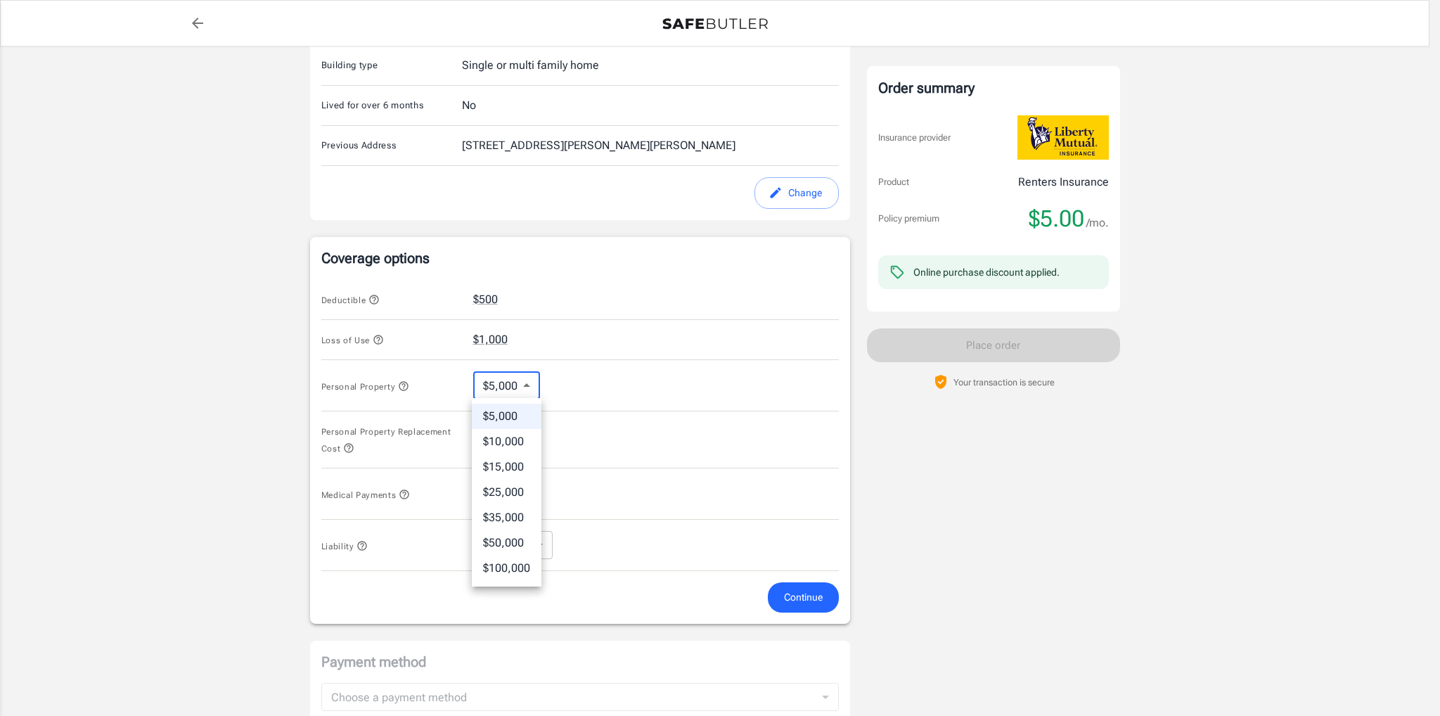 This screenshot has width=1440, height=716. What do you see at coordinates (506, 568) in the screenshot?
I see `li: $100,000` at bounding box center [506, 568].